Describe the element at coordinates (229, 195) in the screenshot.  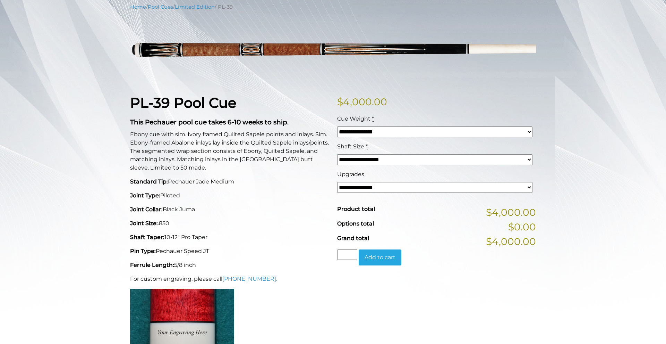
I see `p: Piloted` at that location.